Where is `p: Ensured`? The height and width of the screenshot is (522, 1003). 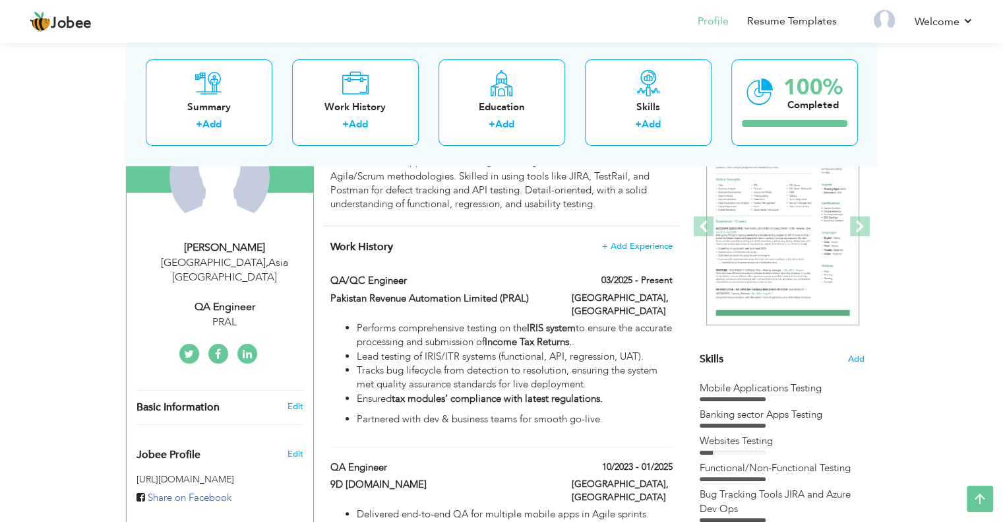 p: Ensured is located at coordinates (514, 398).